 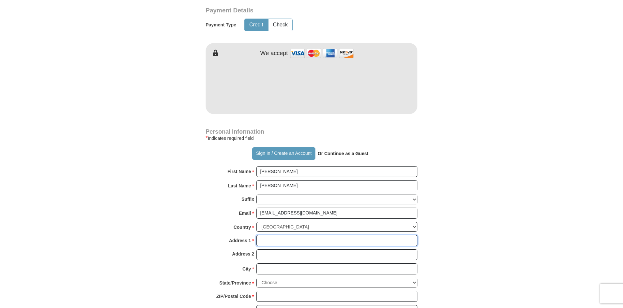 I want to click on div: Indicates required field, so click(x=312, y=138).